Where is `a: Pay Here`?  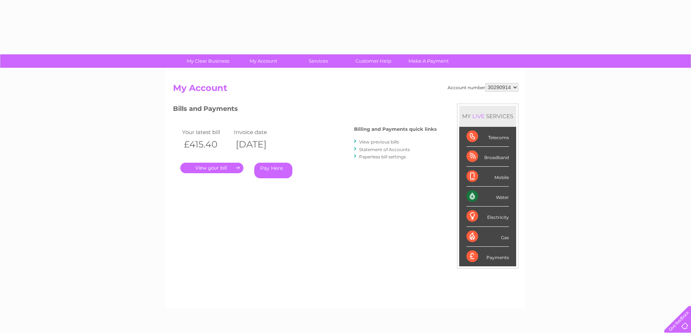 a: Pay Here is located at coordinates (273, 170).